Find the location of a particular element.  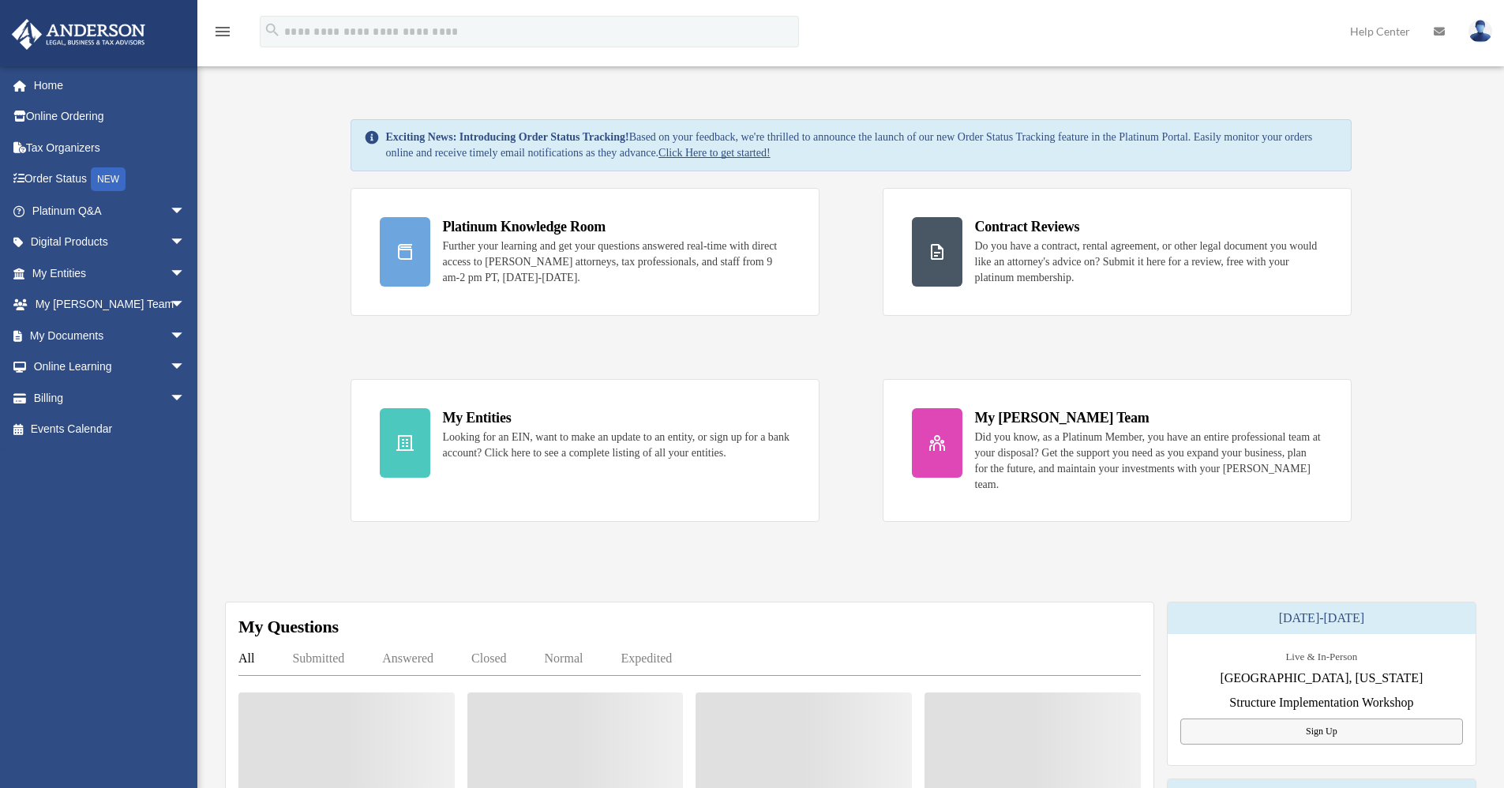

span: Structure Implementation Workshop is located at coordinates (1321, 703).